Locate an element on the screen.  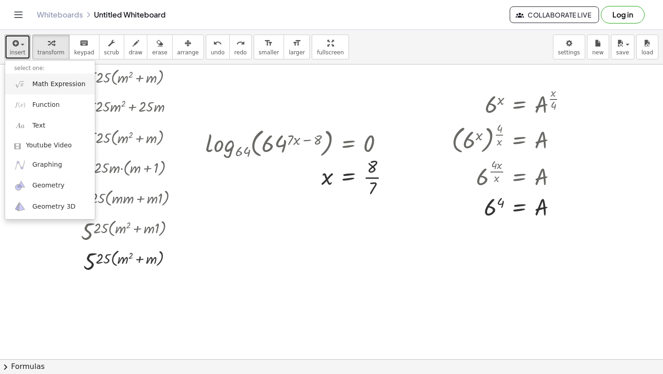
img: ggb-geometry.svg is located at coordinates (20, 186).